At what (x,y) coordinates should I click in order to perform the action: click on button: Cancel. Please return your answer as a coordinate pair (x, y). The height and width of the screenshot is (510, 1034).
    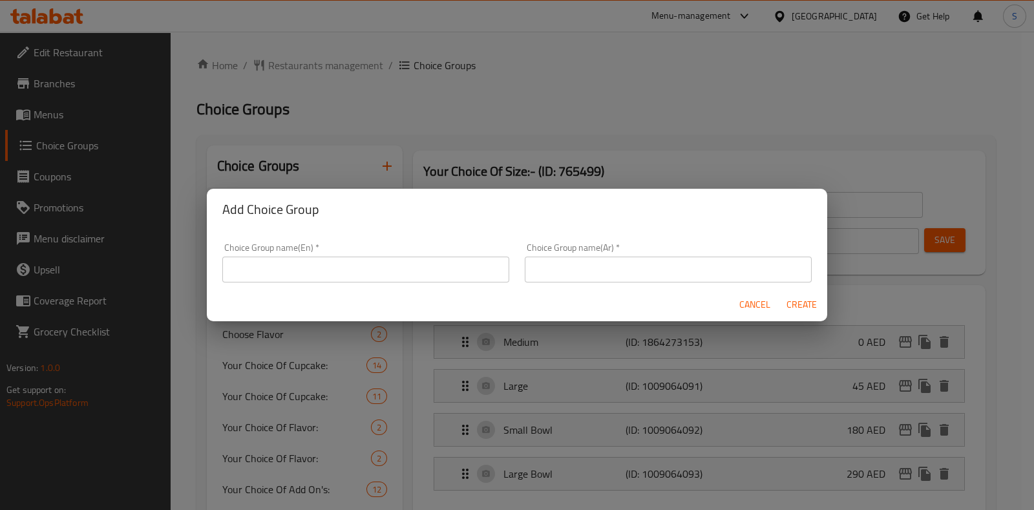
    Looking at the image, I should click on (755, 304).